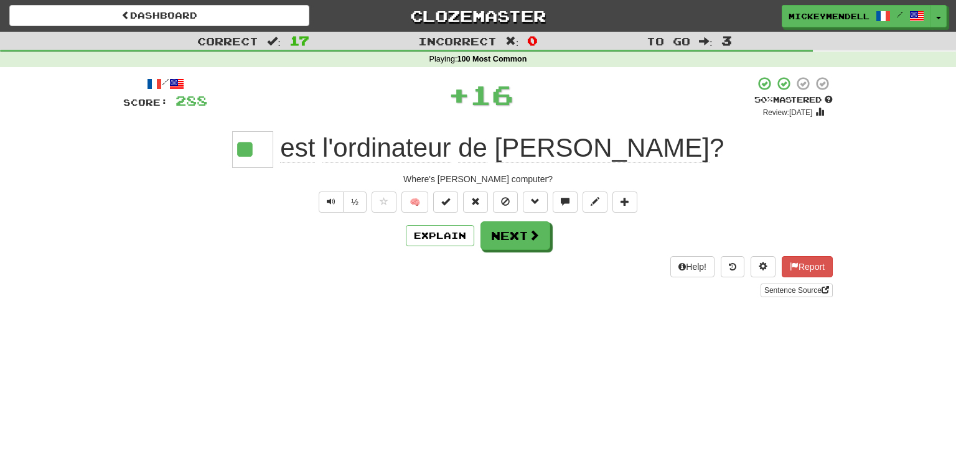 The width and height of the screenshot is (956, 462). What do you see at coordinates (492, 95) in the screenshot?
I see `span: 16` at bounding box center [492, 95].